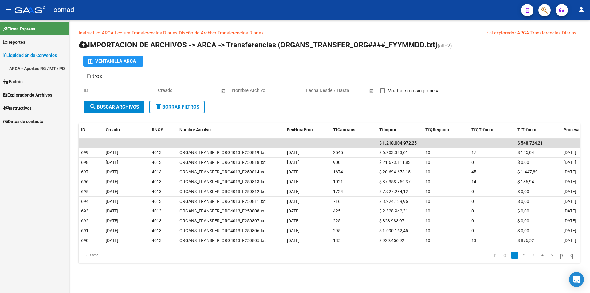 Image resolution: width=590 pixels, height=293 pixels. I want to click on a: Instructivo ARCA Lectura Transferencias Diarias, so click(128, 33).